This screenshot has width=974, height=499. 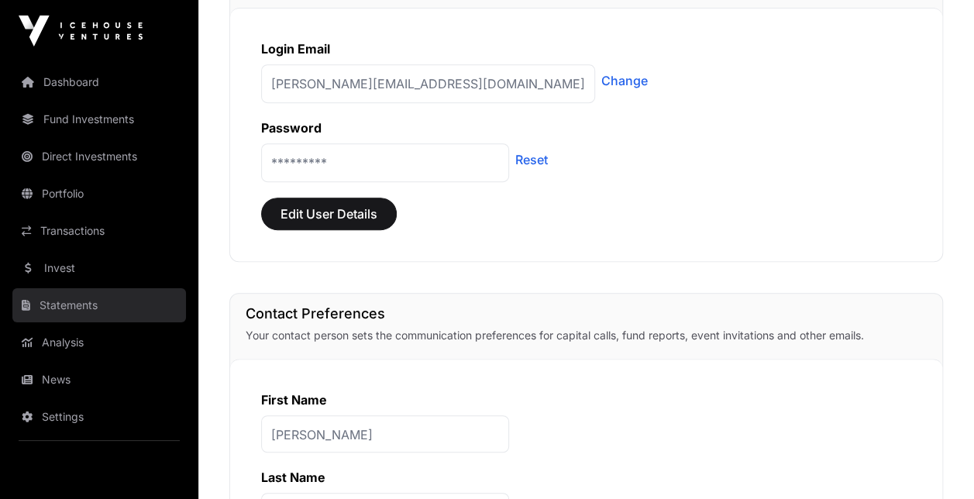 I want to click on a: Change, so click(x=625, y=81).